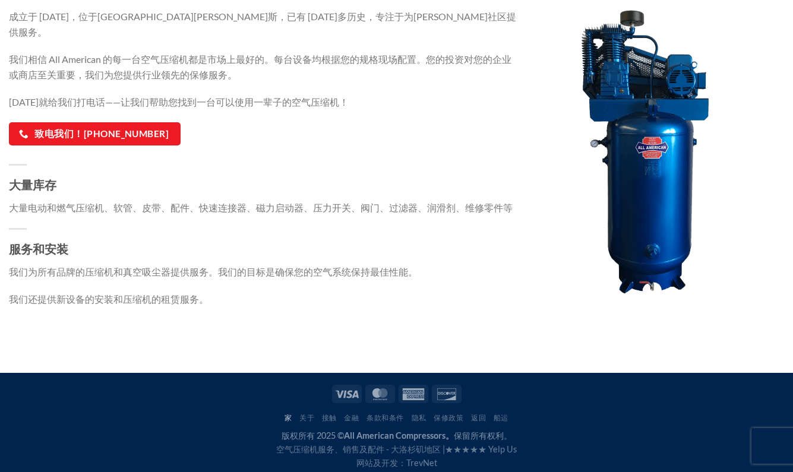  What do you see at coordinates (480, 449) in the screenshot?
I see `font: ★★★★★ Yelp Us` at bounding box center [480, 449].